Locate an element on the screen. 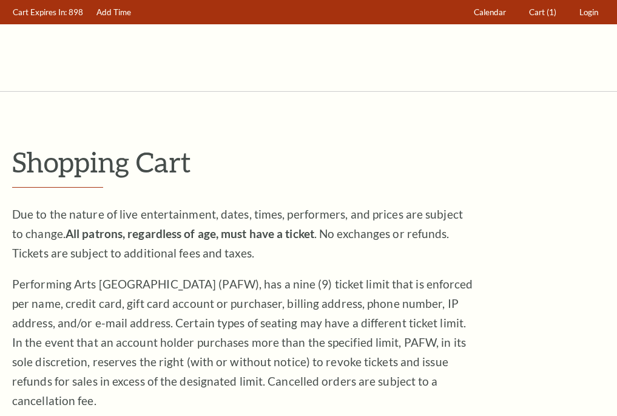 The height and width of the screenshot is (416, 617). strong: All patrons, regardless of age, must have a ticket is located at coordinates (190, 233).